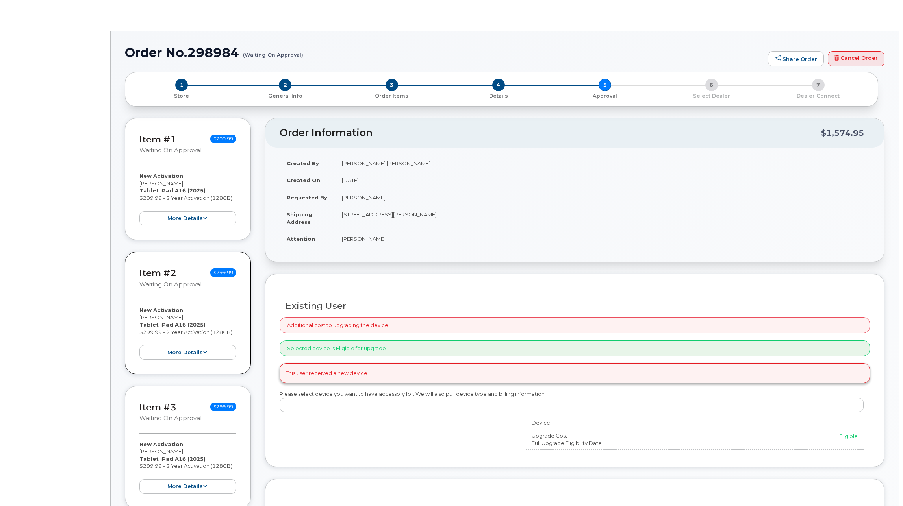  Describe the element at coordinates (285, 85) in the screenshot. I see `span: 2` at that location.